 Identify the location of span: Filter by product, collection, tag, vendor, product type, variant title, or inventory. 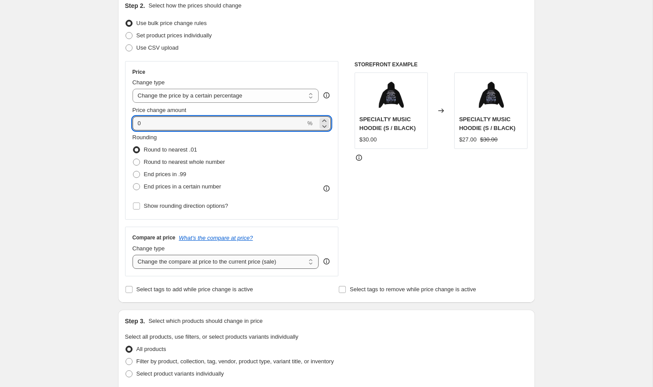
(235, 361).